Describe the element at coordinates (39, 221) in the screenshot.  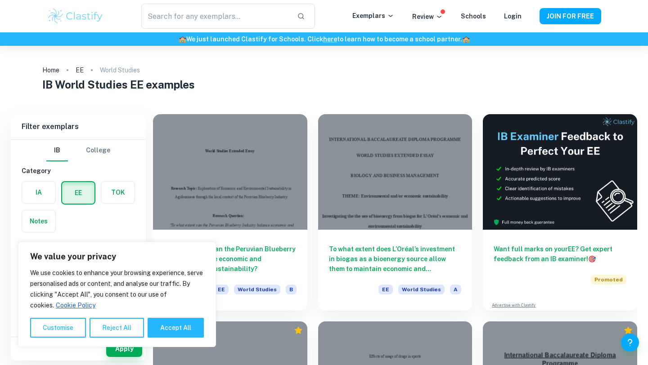
I see `button: Notes` at that location.